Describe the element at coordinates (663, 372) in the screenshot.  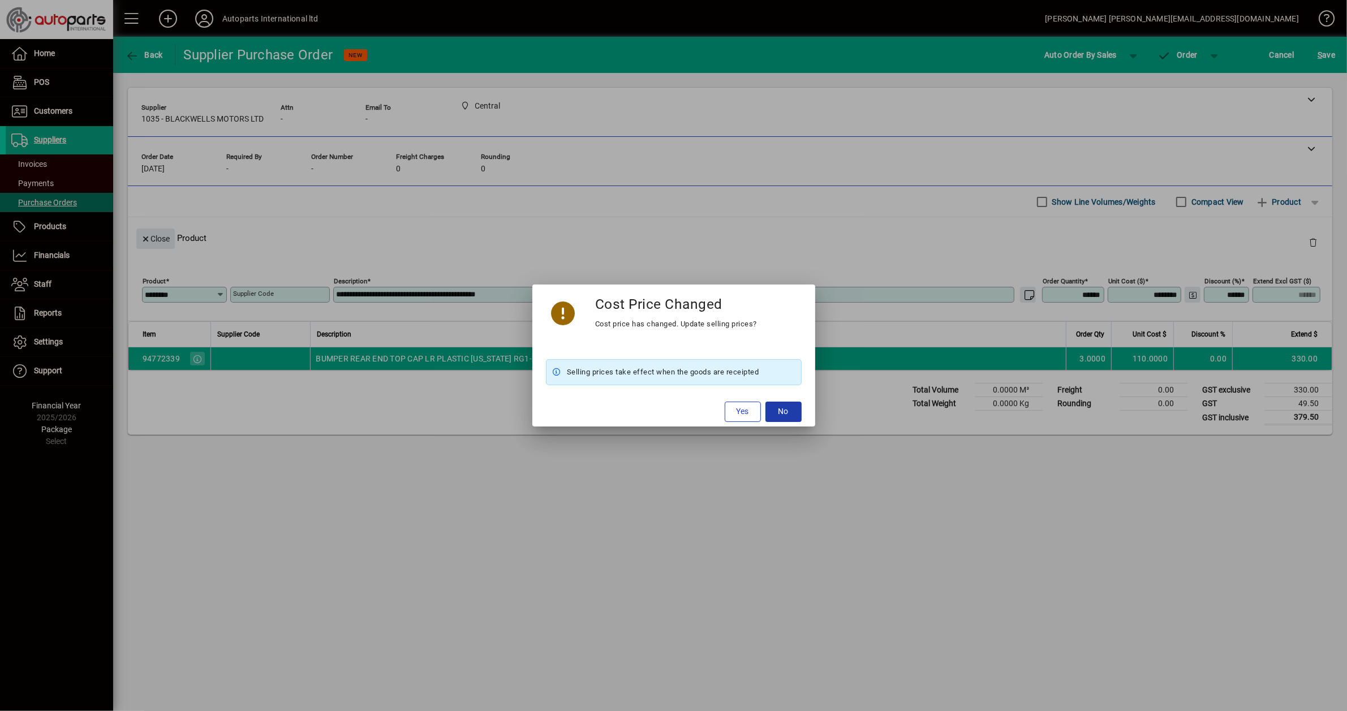
I see `span: Selling prices take effect when the goods are receipted` at that location.